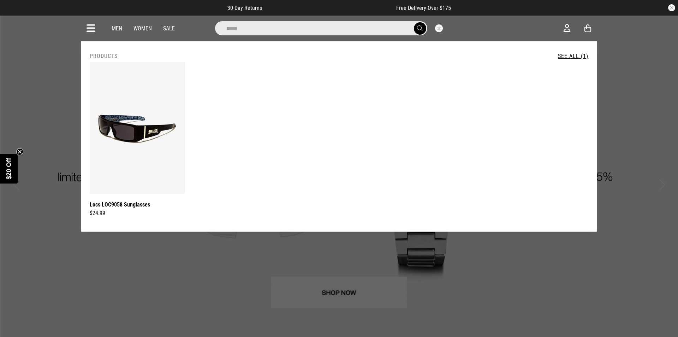 This screenshot has height=337, width=678. What do you see at coordinates (143, 28) in the screenshot?
I see `a: Women` at bounding box center [143, 28].